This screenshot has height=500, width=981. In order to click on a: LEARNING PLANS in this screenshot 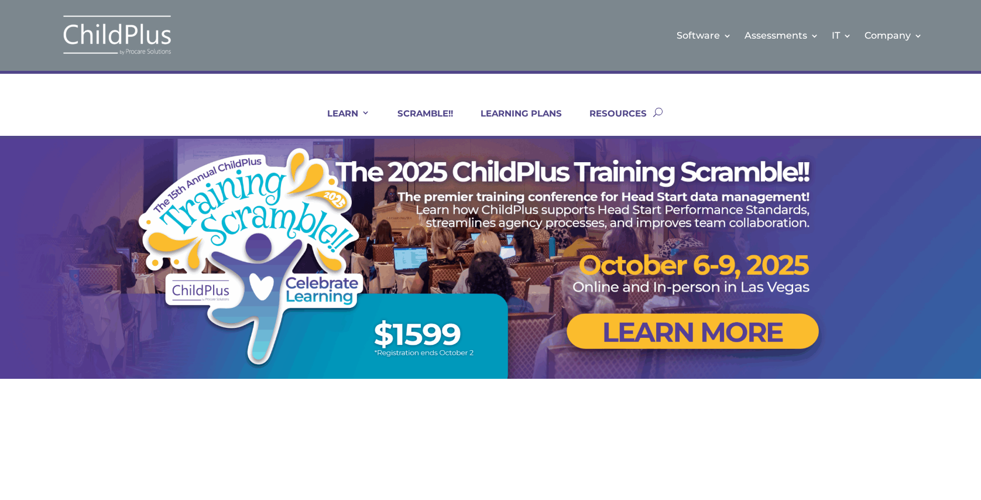, I will do `click(514, 122)`.